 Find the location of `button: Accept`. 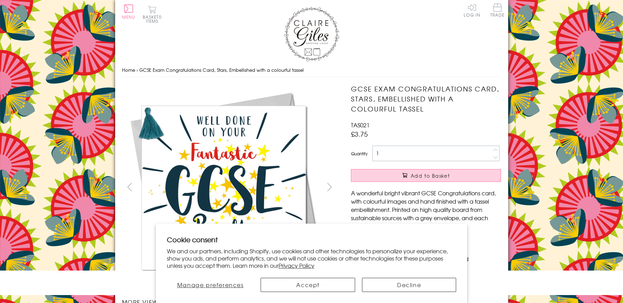

button: Accept is located at coordinates (308, 285).